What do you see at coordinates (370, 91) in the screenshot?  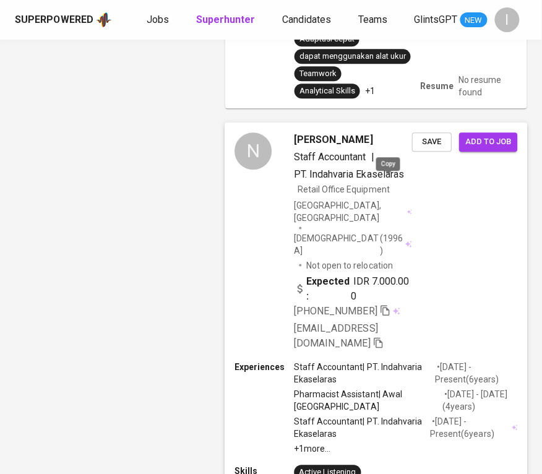 I see `p: +1` at bounding box center [370, 91].